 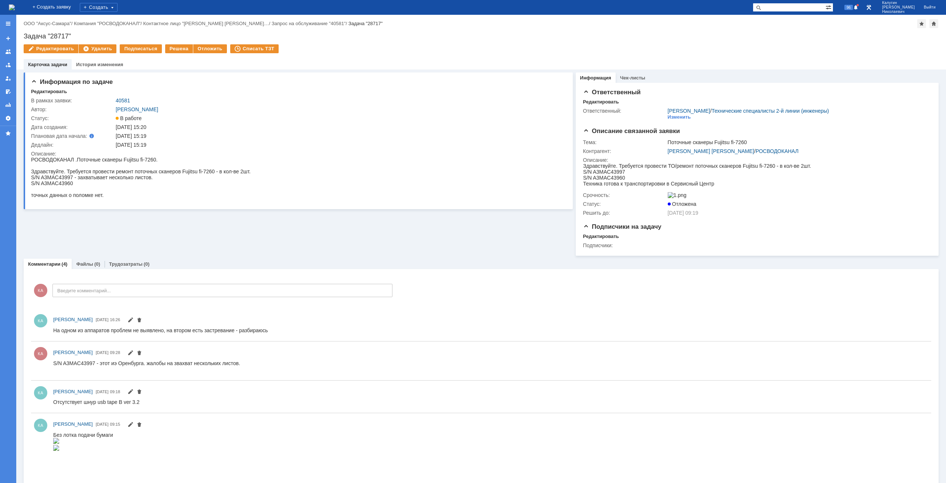 I want to click on div: Срочность:, so click(x=624, y=195).